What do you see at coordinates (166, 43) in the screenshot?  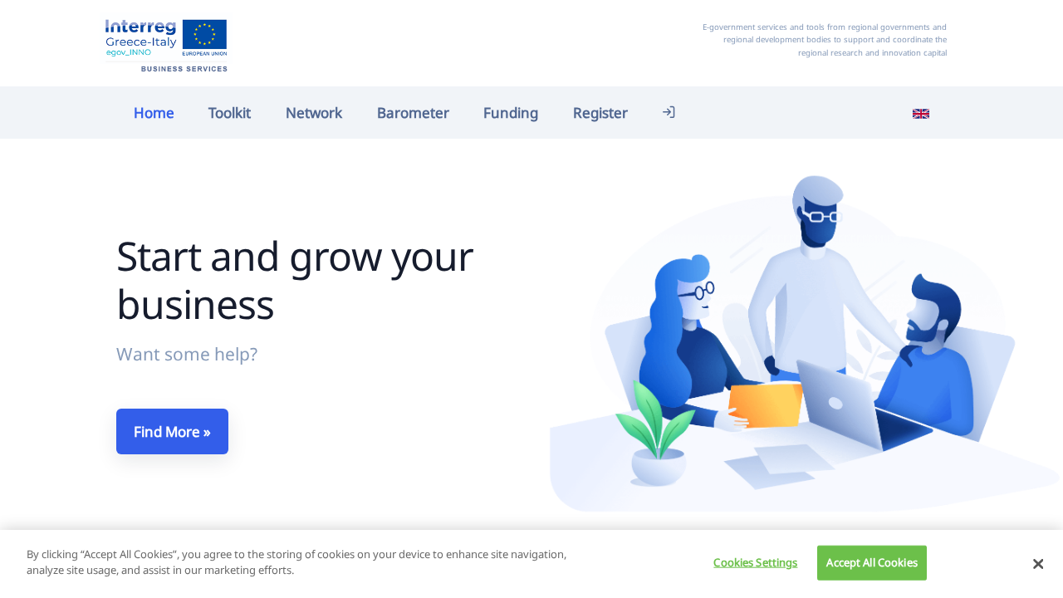 I see `img: Home` at bounding box center [166, 43].